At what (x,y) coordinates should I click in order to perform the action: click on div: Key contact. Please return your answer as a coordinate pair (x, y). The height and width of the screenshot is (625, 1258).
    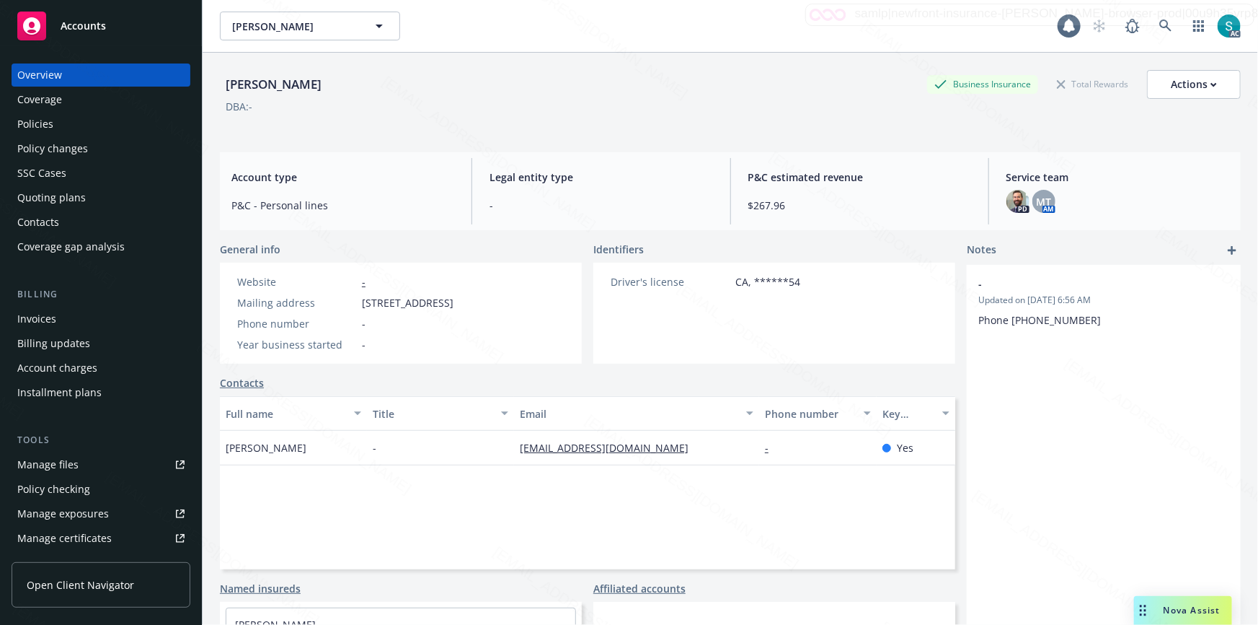
    Looking at the image, I should click on (908, 413).